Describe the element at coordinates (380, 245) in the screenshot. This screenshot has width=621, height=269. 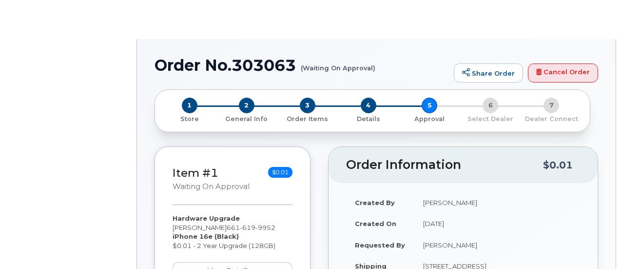
I see `strong: Requested By` at that location.